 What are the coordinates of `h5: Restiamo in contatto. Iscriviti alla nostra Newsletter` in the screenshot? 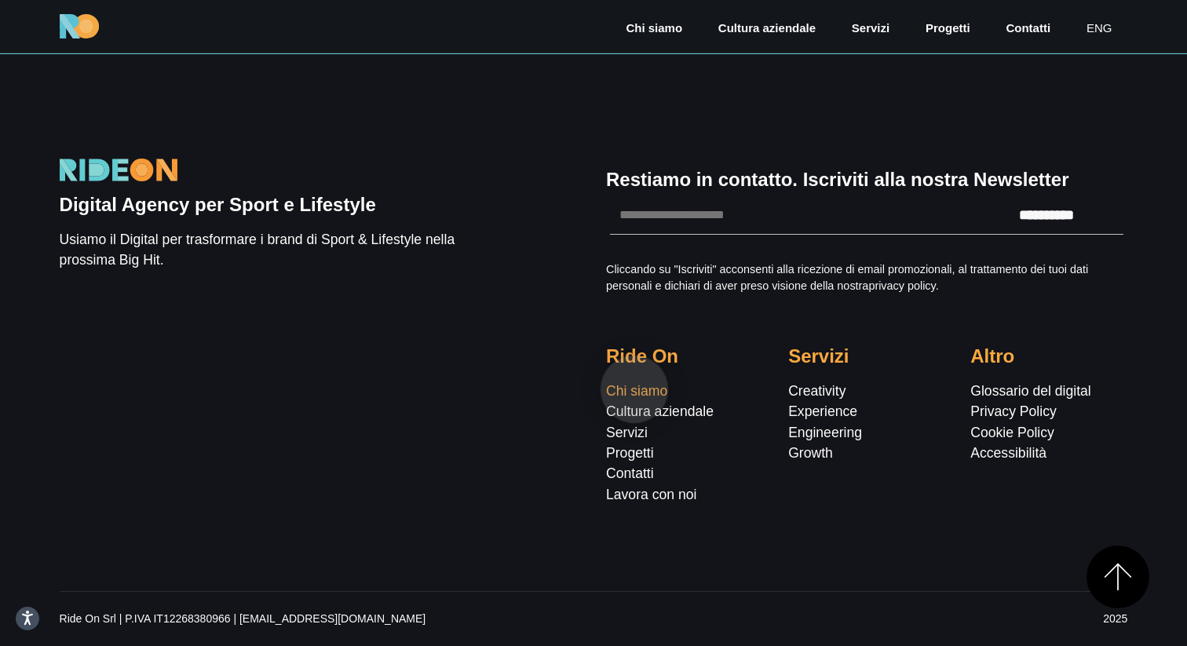 It's located at (866, 180).